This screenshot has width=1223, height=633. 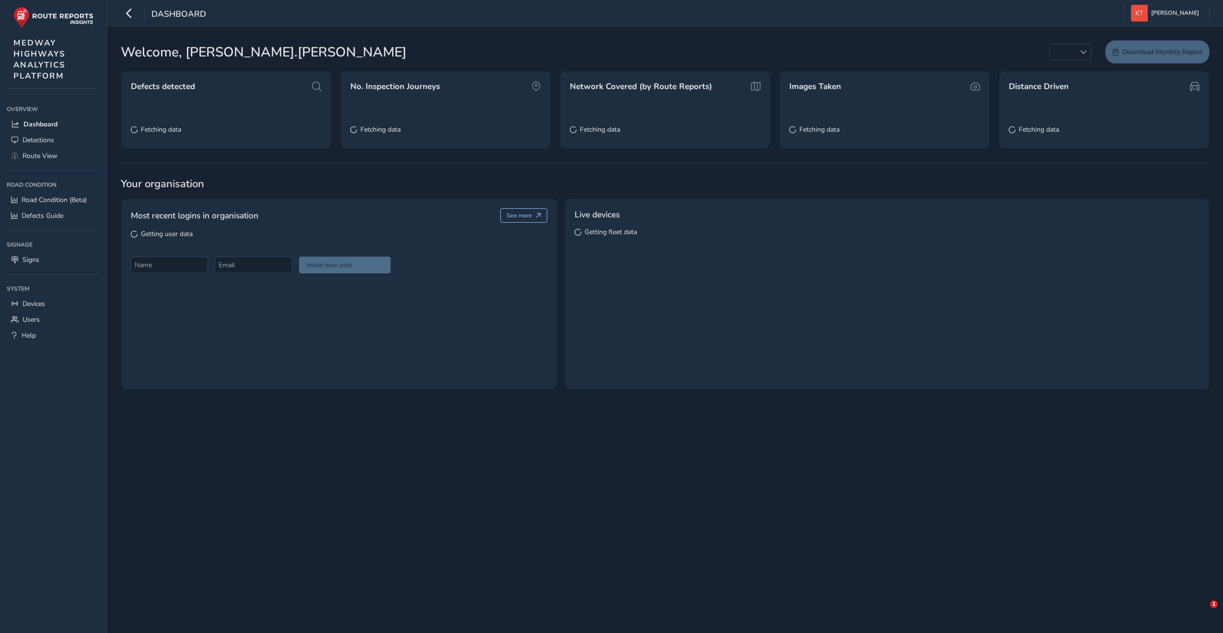 What do you see at coordinates (40, 156) in the screenshot?
I see `span: Route View` at bounding box center [40, 156].